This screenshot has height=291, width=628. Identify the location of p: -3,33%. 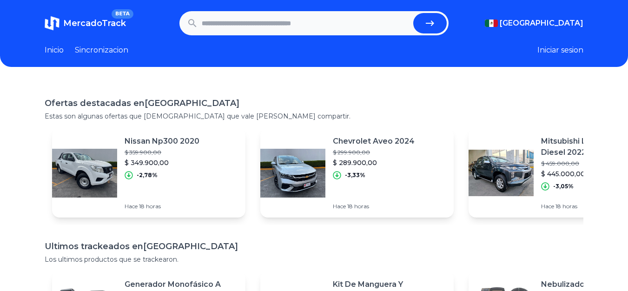
(355, 175).